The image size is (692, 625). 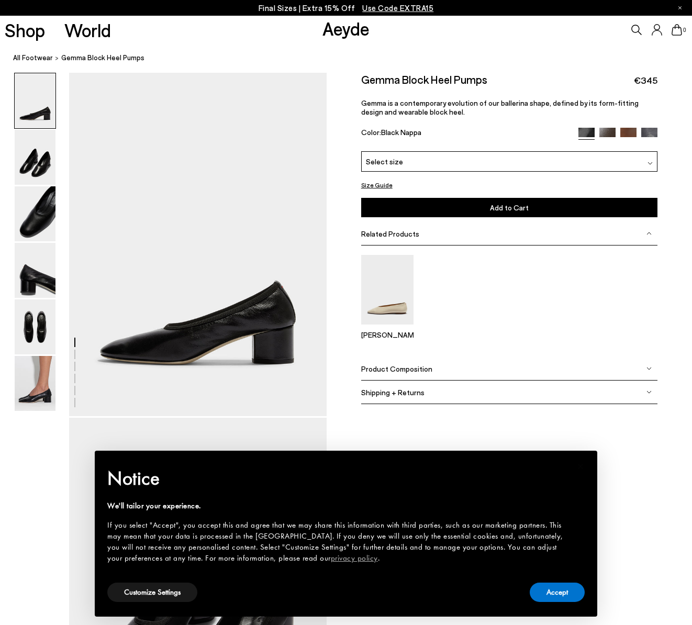 What do you see at coordinates (338, 506) in the screenshot?
I see `div: We'll tailor your experience.` at bounding box center [338, 506].